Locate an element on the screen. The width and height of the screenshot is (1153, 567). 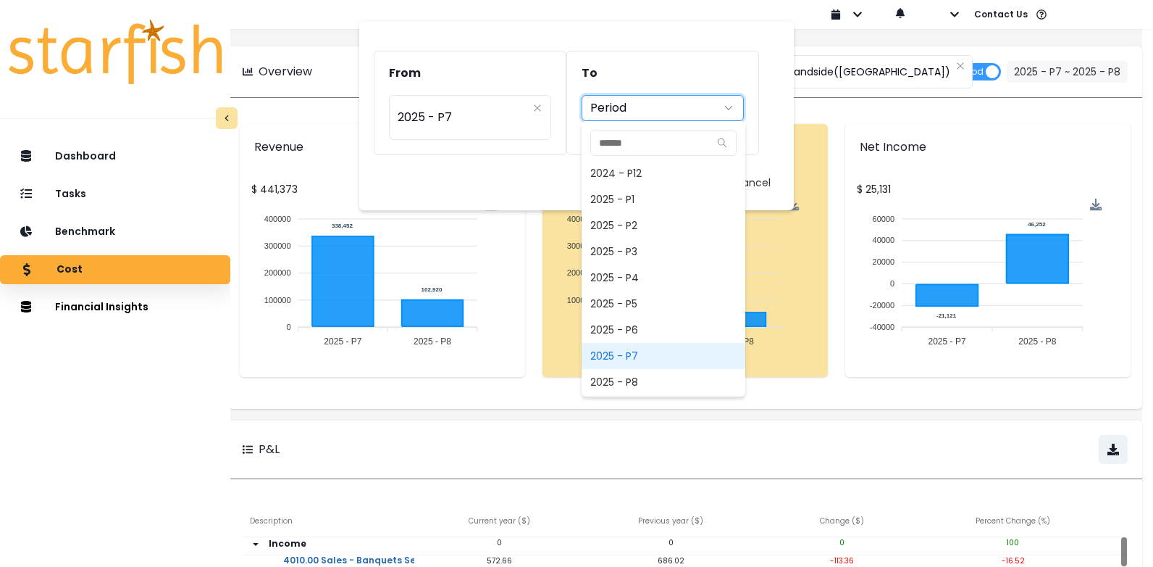
button: Cancel is located at coordinates (753, 183).